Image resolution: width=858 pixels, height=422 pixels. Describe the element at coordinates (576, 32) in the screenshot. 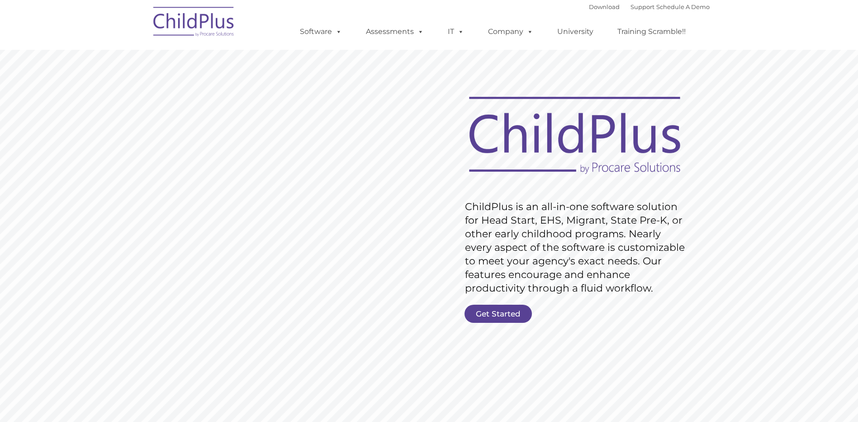

I see `a: University` at that location.